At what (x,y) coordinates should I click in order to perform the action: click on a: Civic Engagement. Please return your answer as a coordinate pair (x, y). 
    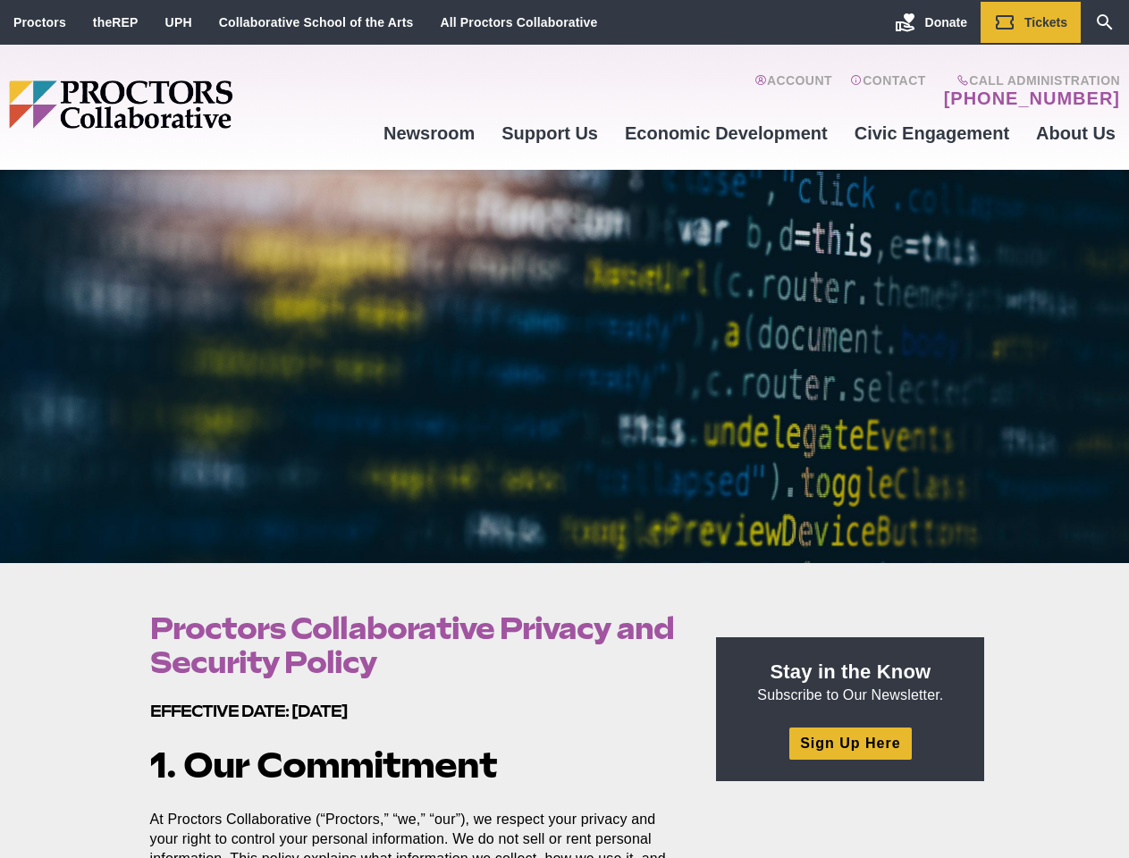
    Looking at the image, I should click on (931, 133).